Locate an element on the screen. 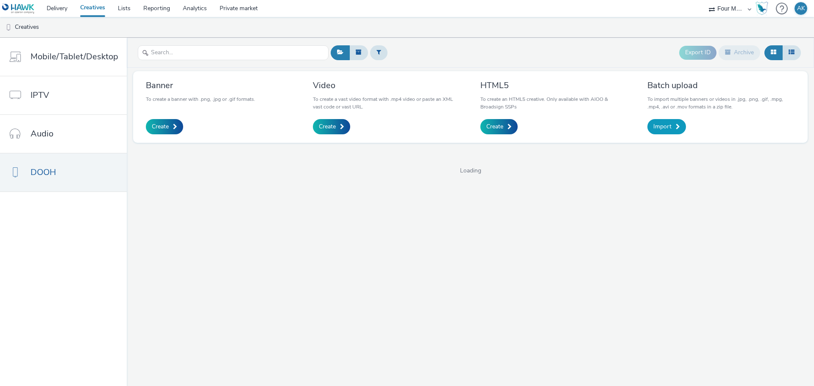  span: Loading is located at coordinates (470, 171).